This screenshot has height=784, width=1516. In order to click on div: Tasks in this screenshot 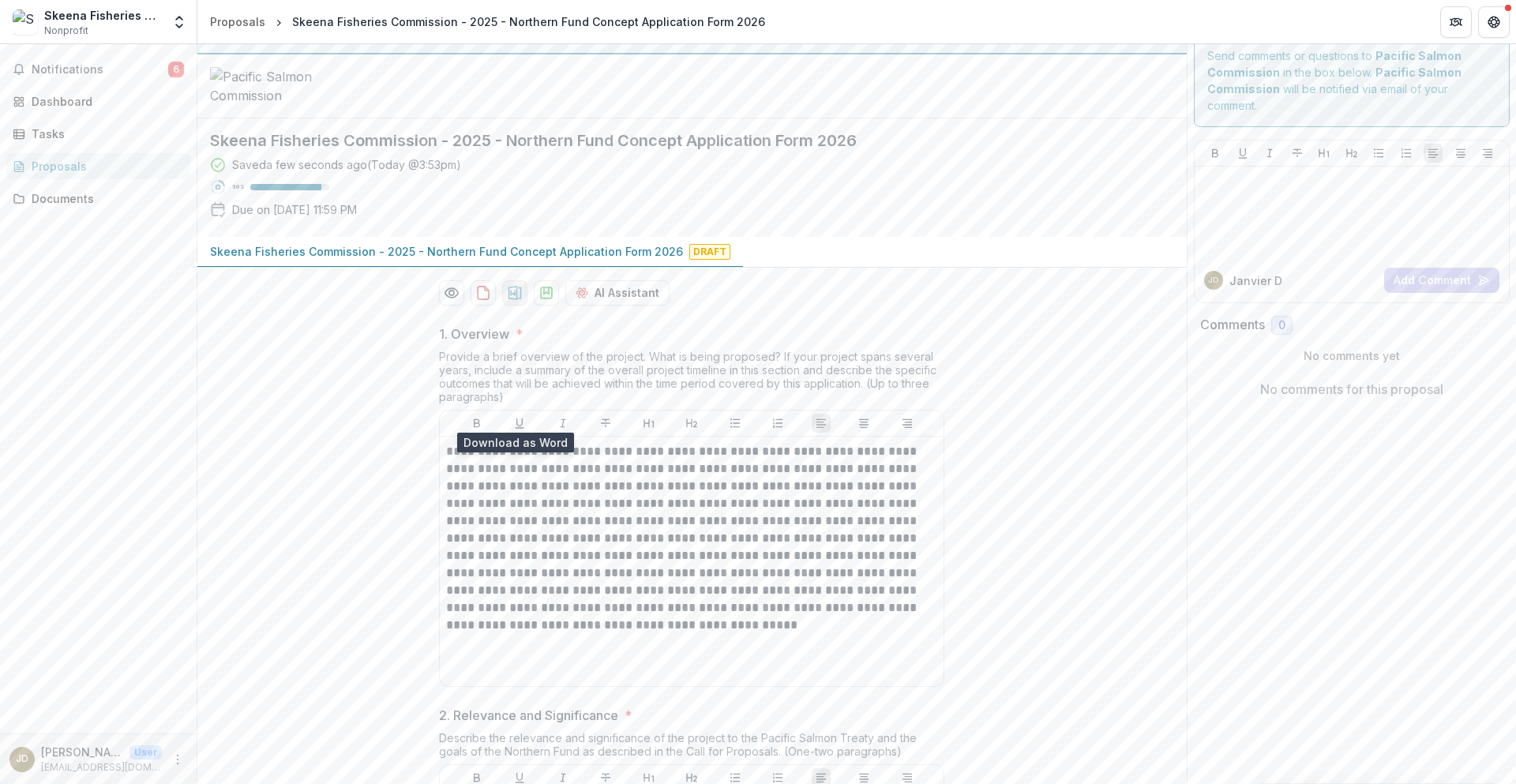, I will do `click(104, 133)`.